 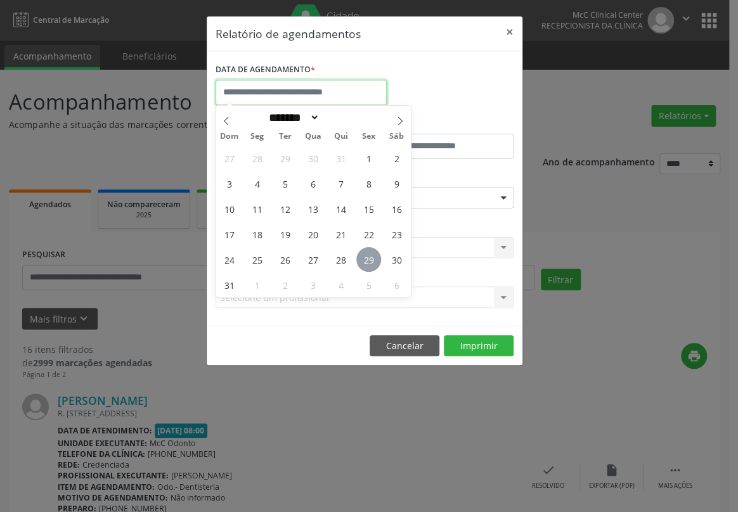 I want to click on span: Agosto 16, 2025, so click(x=396, y=209).